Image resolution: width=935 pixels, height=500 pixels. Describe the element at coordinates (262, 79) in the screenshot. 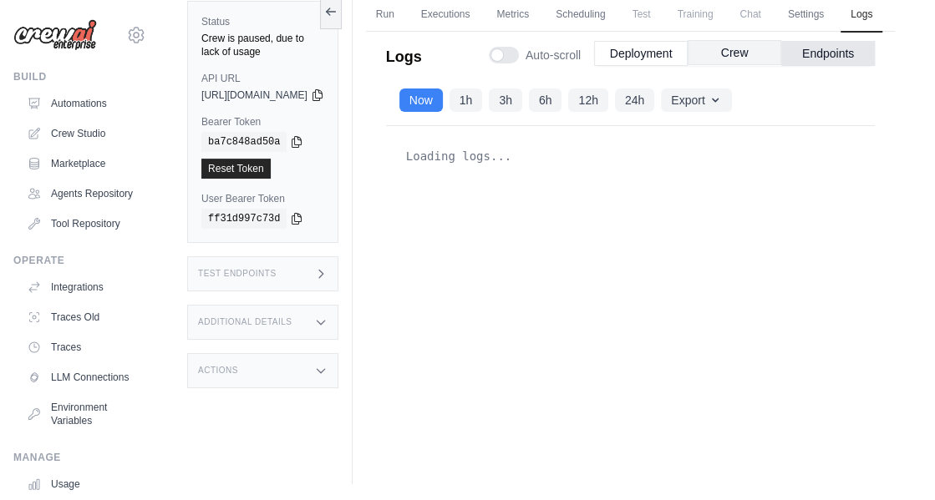

I see `label: API URL` at that location.